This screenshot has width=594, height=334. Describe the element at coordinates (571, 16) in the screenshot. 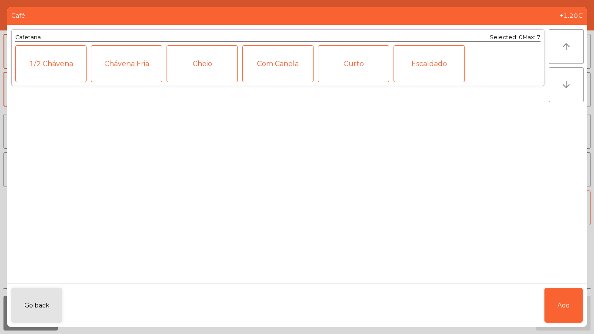

I see `span: +1.20€` at that location.